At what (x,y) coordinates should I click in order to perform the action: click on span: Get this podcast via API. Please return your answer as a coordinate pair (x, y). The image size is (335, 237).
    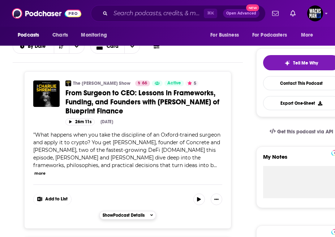
    Looking at the image, I should click on (305, 131).